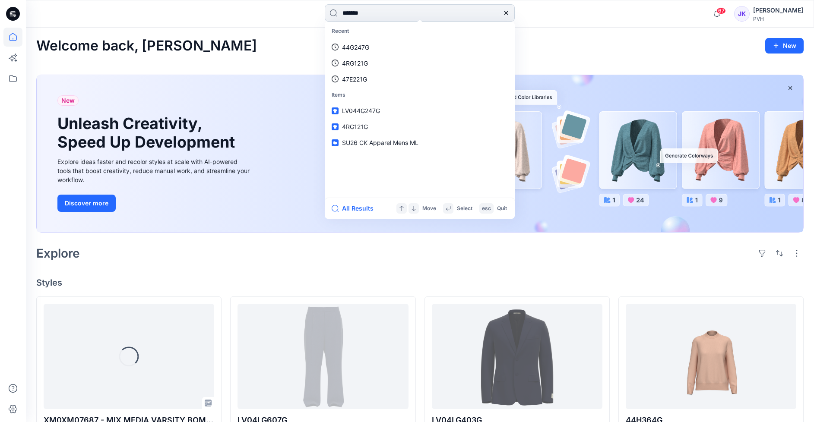 This screenshot has height=422, width=814. Describe the element at coordinates (323, 357) in the screenshot. I see `a: LV04LG607G` at that location.